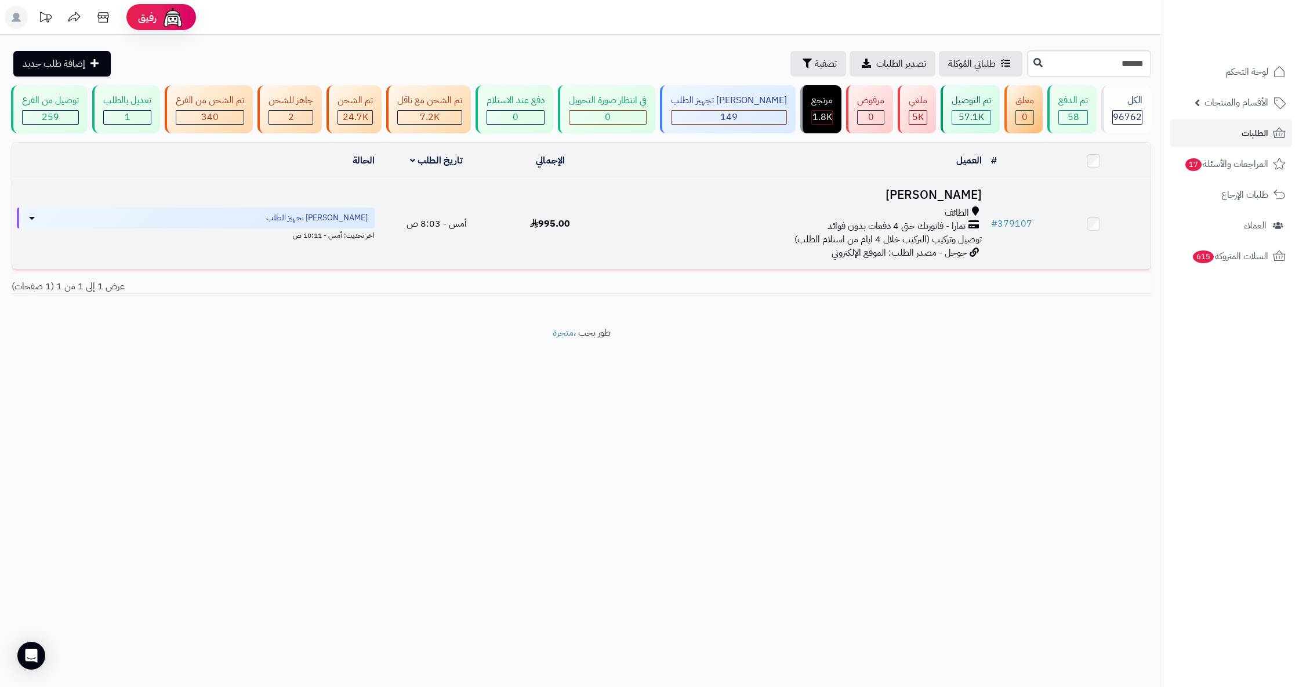 Image resolution: width=1299 pixels, height=687 pixels. What do you see at coordinates (1253, 31) in the screenshot?
I see `img: logo-2.png` at bounding box center [1253, 31].